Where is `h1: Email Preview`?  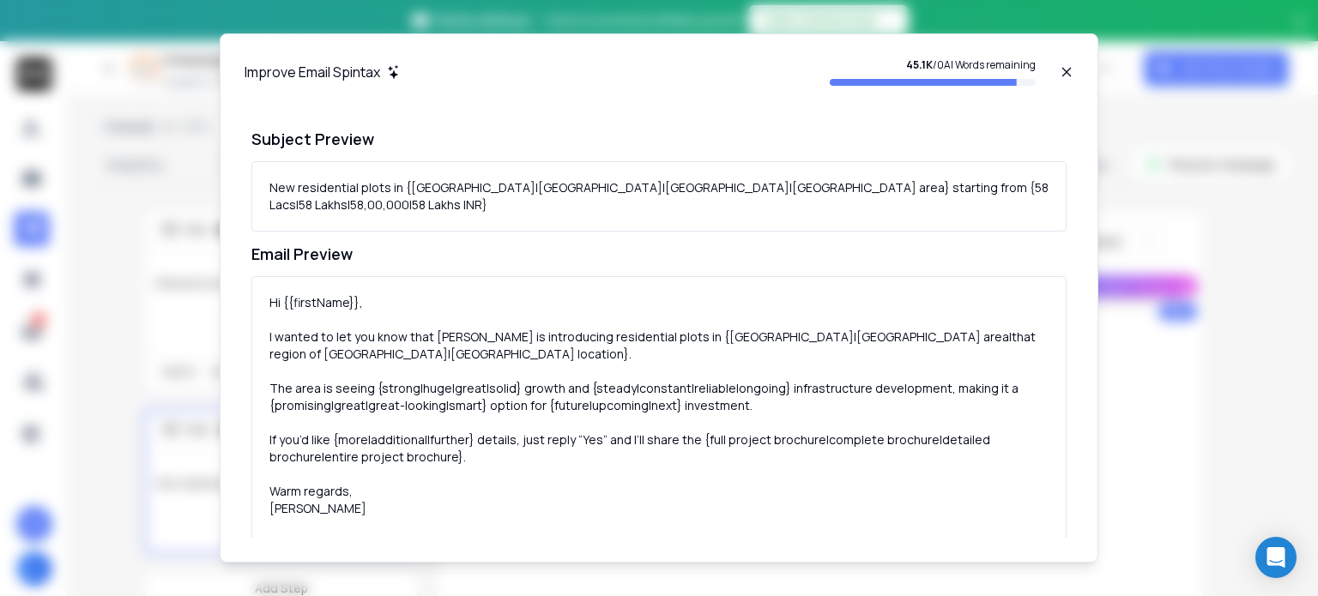 h1: Email Preview is located at coordinates (659, 254).